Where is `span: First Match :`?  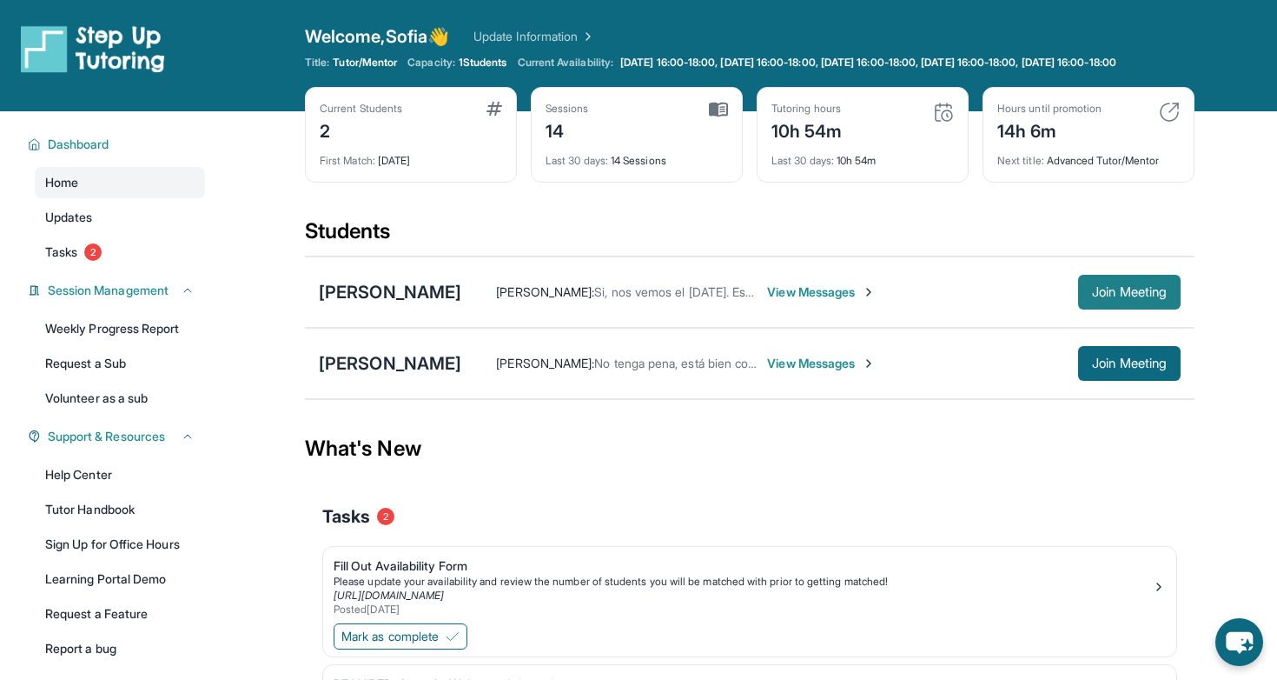
span: First Match : is located at coordinates (348, 160).